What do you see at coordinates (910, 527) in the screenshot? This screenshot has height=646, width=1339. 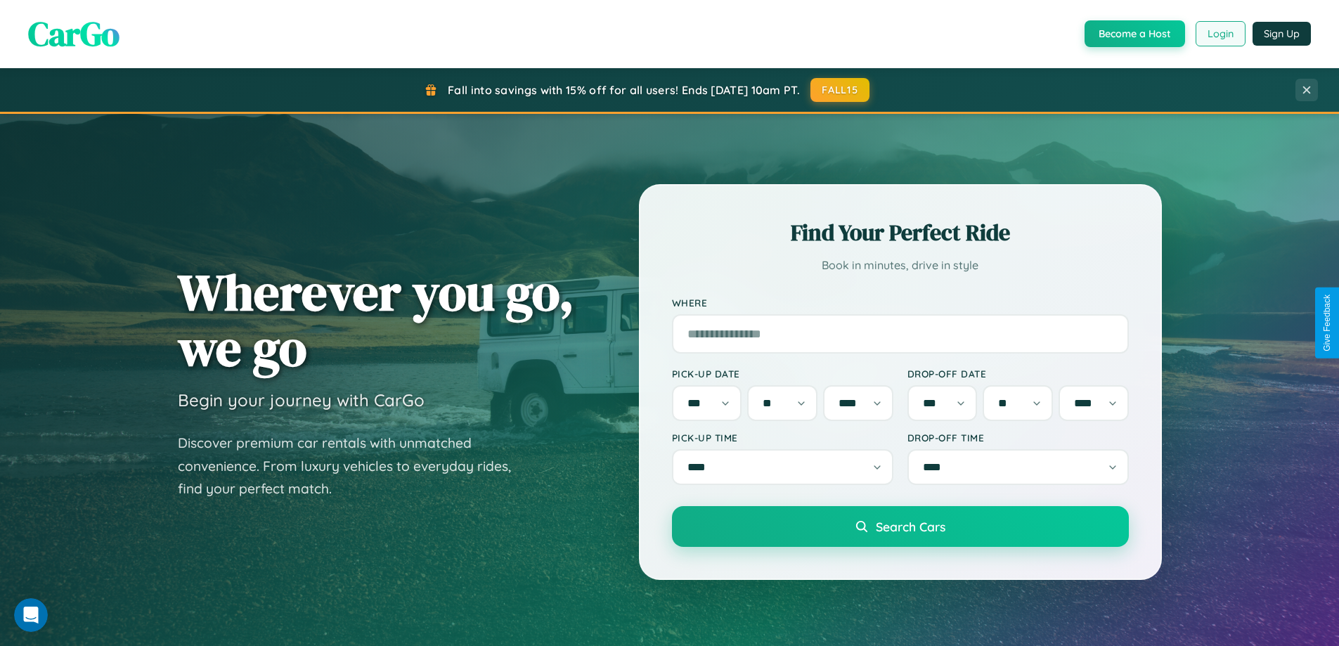 I see `span: Search Cars` at bounding box center [910, 527].